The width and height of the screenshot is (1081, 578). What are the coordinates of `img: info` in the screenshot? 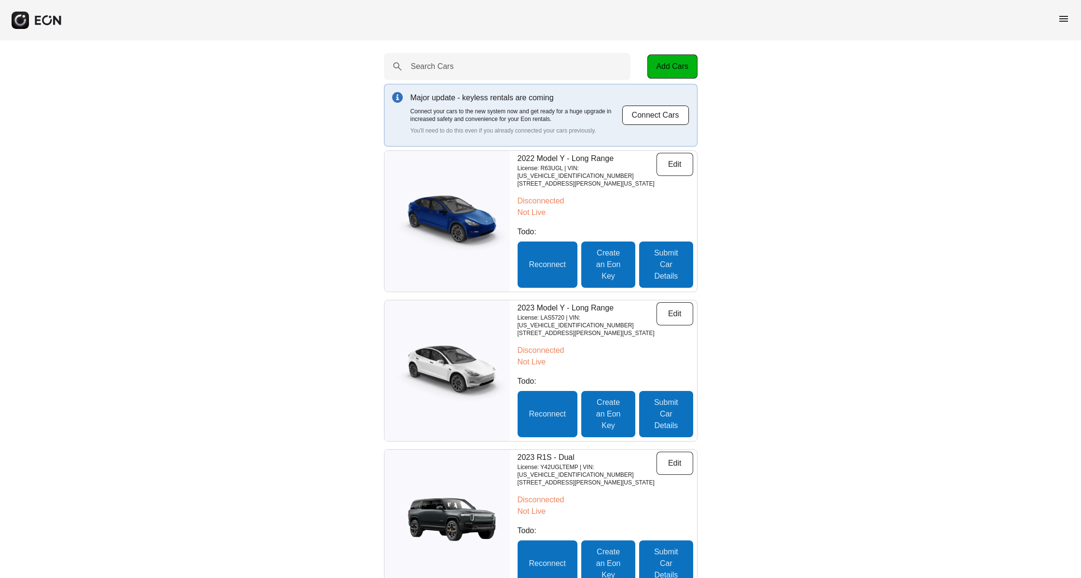 It's located at (397, 97).